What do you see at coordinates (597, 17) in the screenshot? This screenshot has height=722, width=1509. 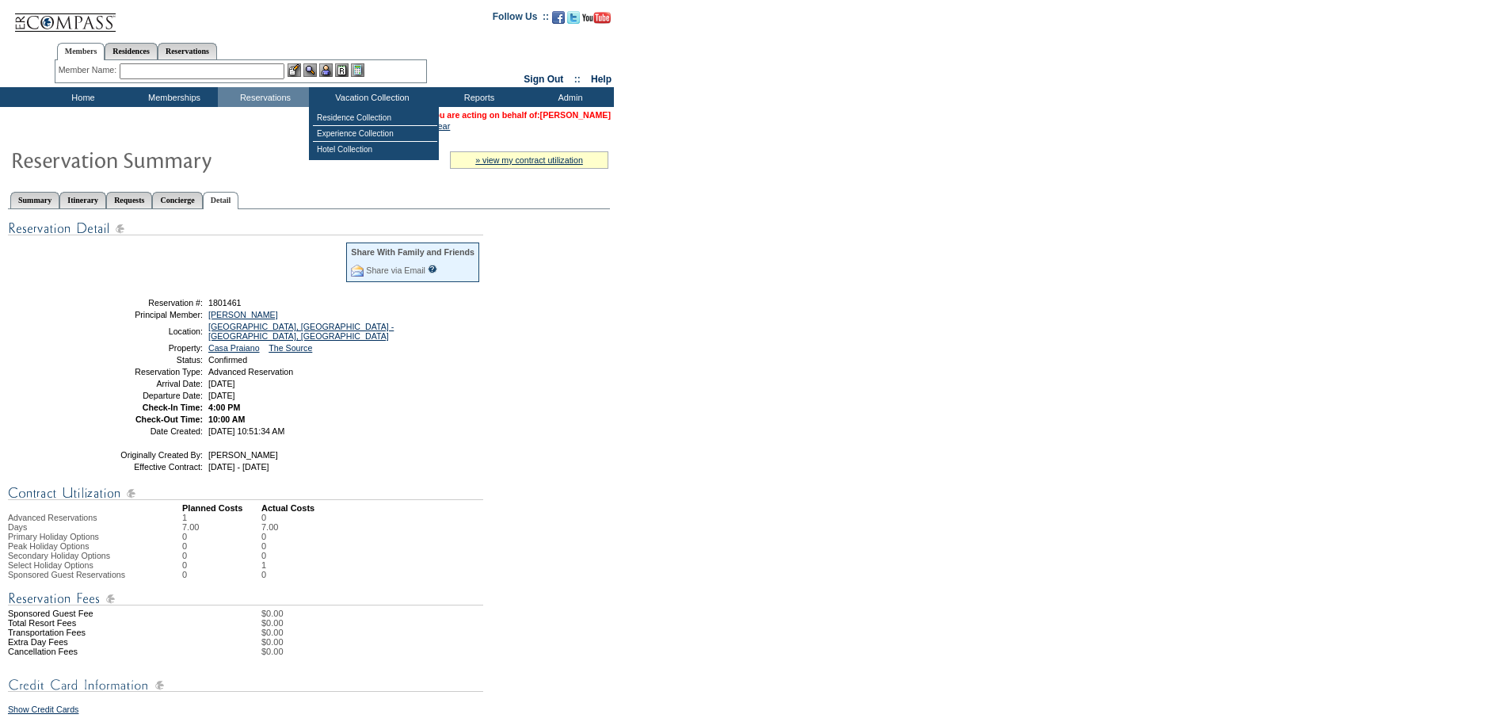 I see `img: Subscribe to our YouTube Channel` at bounding box center [597, 17].